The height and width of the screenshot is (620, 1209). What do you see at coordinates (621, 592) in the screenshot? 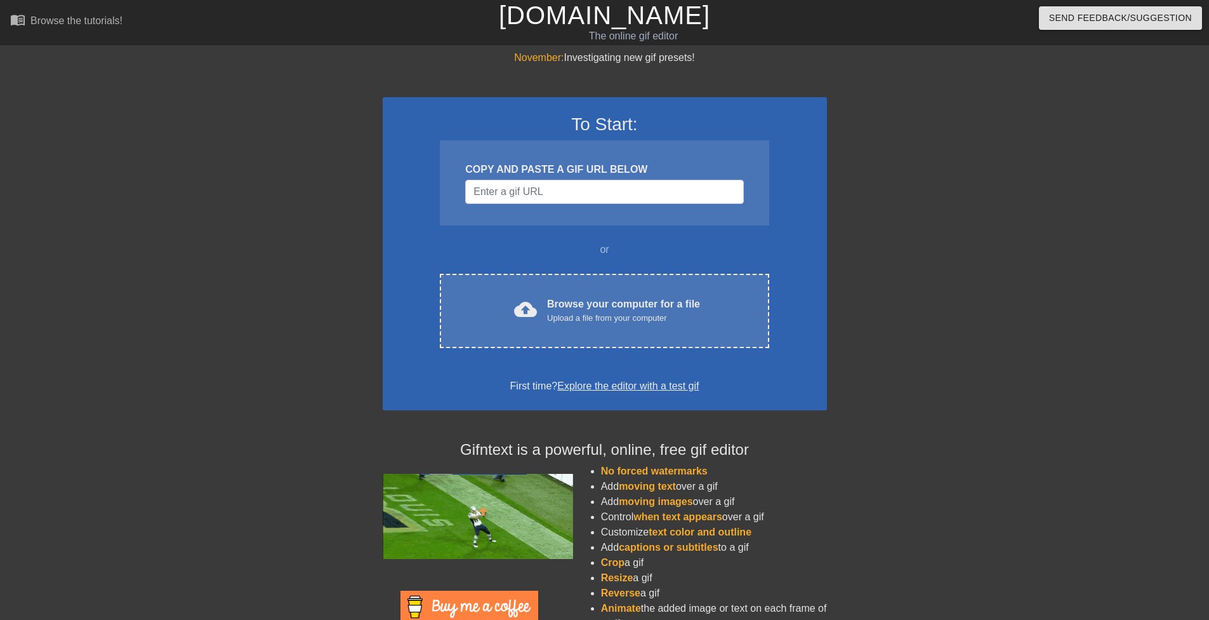
I see `span: Reverse` at bounding box center [621, 592].